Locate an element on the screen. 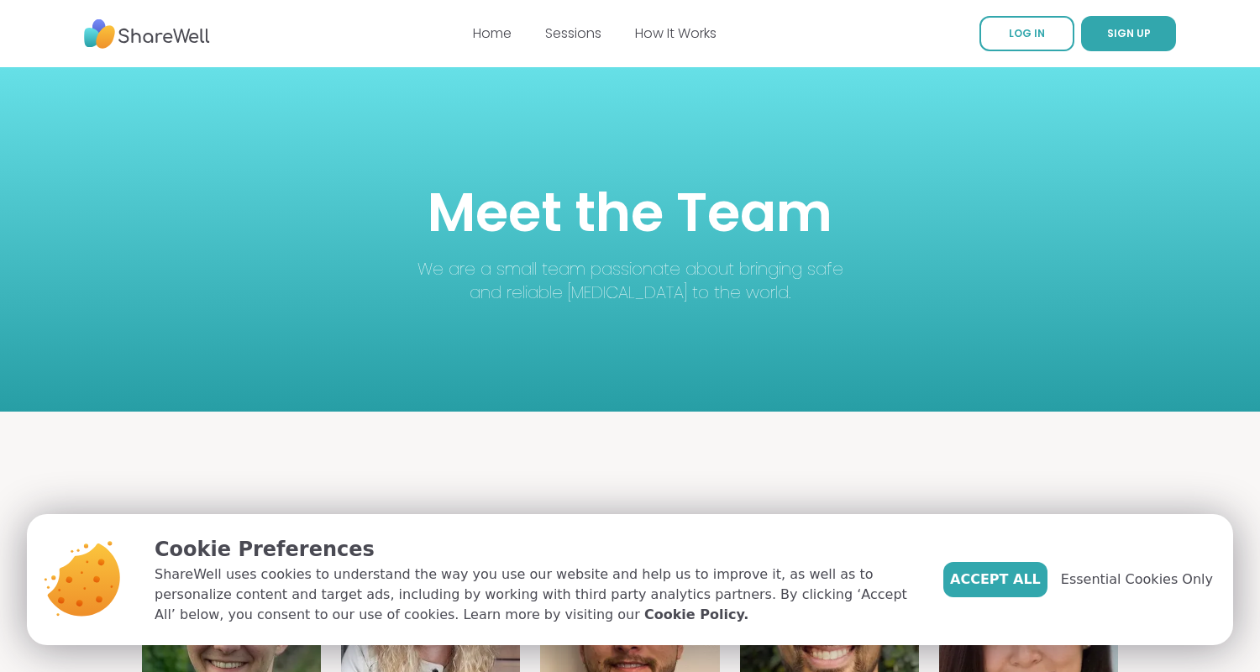  span: Essential Cookies Only is located at coordinates (1136, 579).